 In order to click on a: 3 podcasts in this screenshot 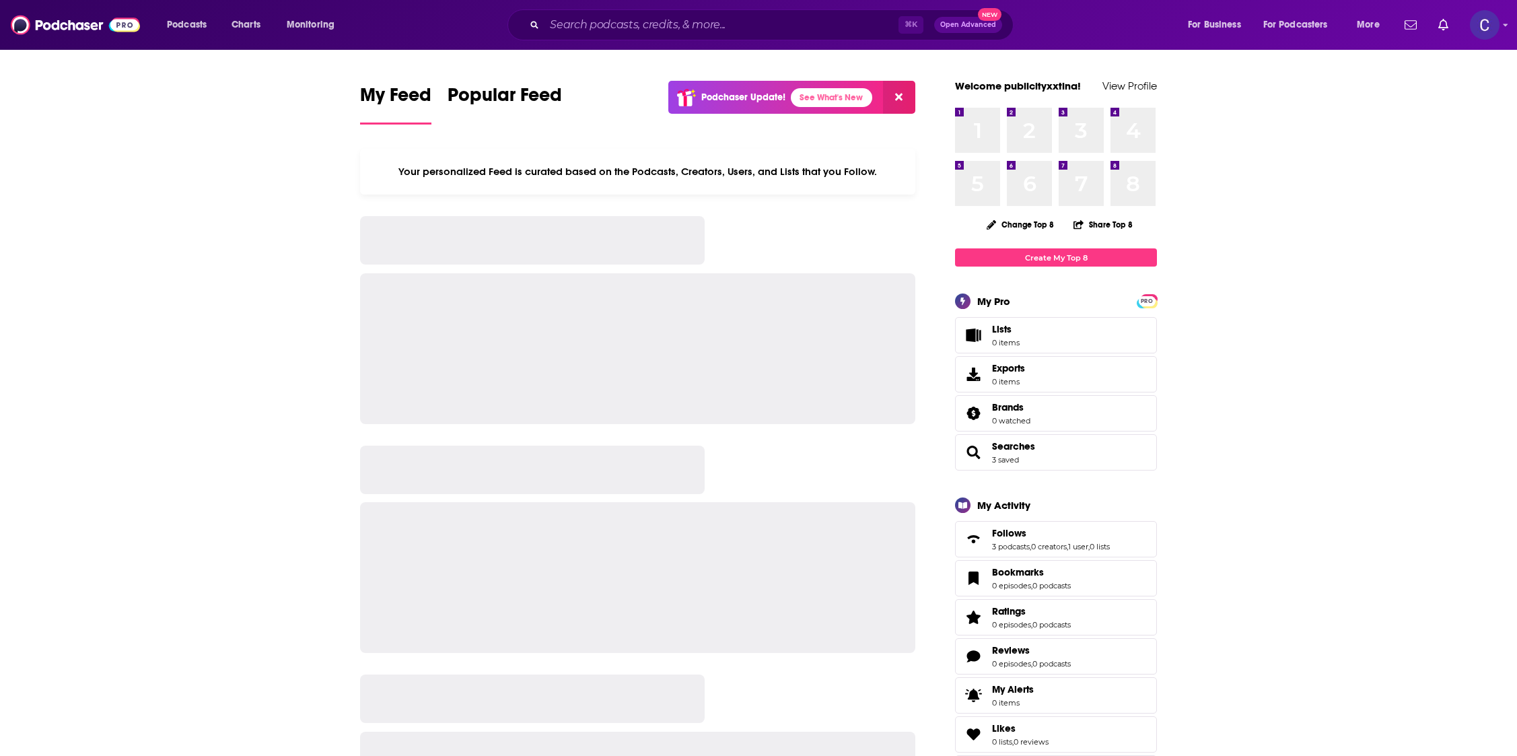, I will do `click(1011, 547)`.